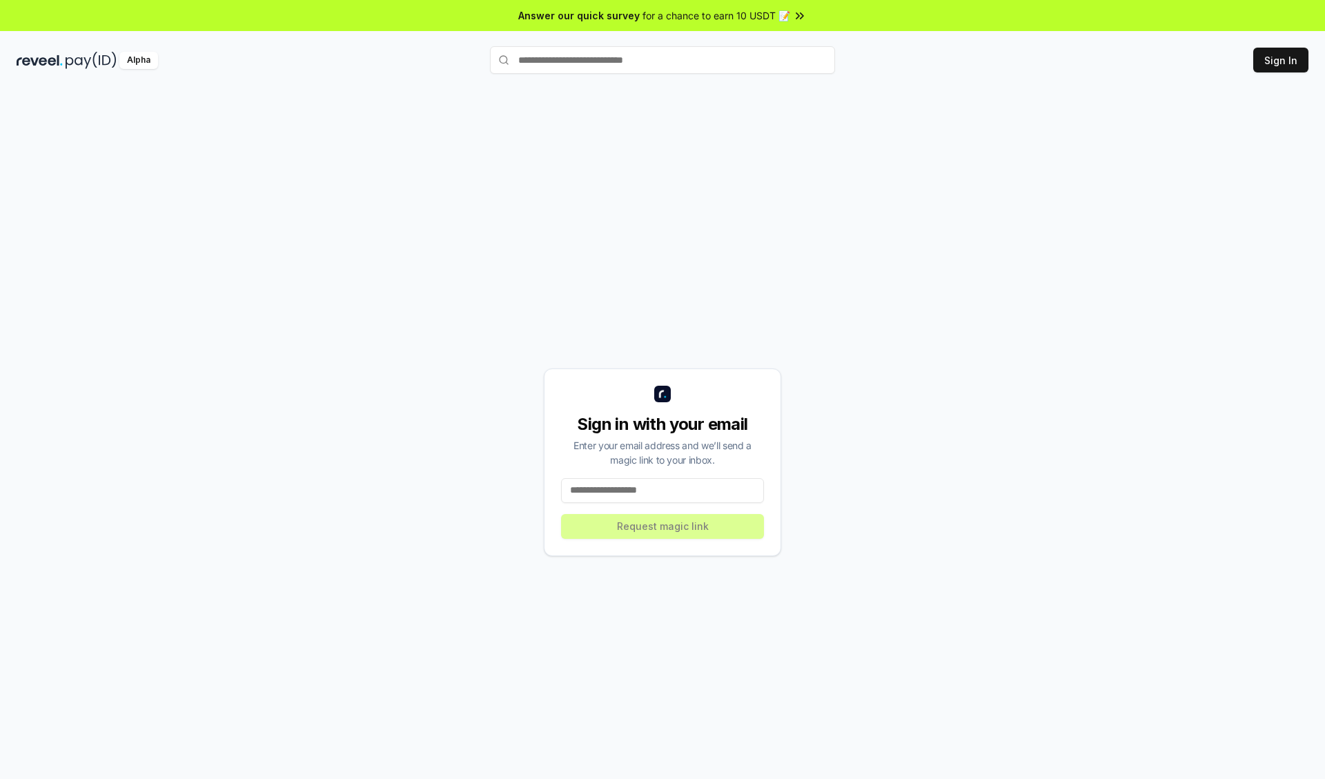 This screenshot has height=779, width=1325. I want to click on span: Answer our quick survey, so click(579, 15).